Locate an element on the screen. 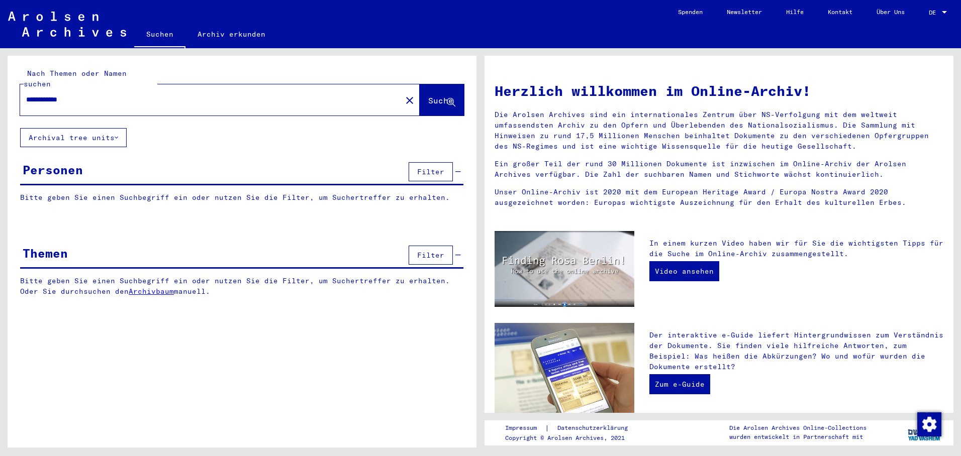 The height and width of the screenshot is (456, 961). a: Zum e-Guide is located at coordinates (679, 384).